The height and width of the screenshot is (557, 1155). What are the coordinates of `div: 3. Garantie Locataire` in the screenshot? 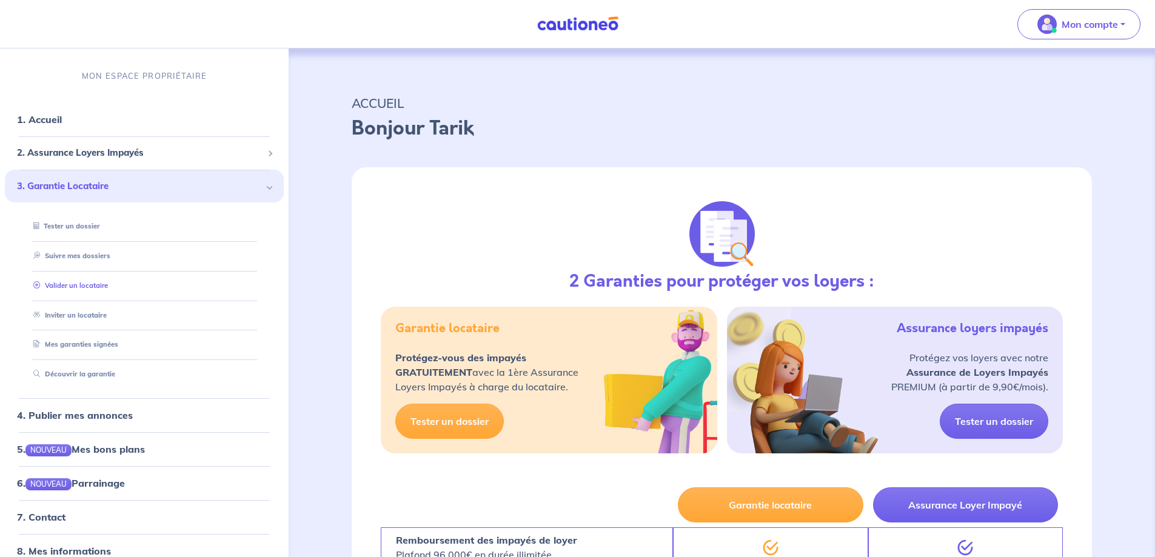 It's located at (144, 186).